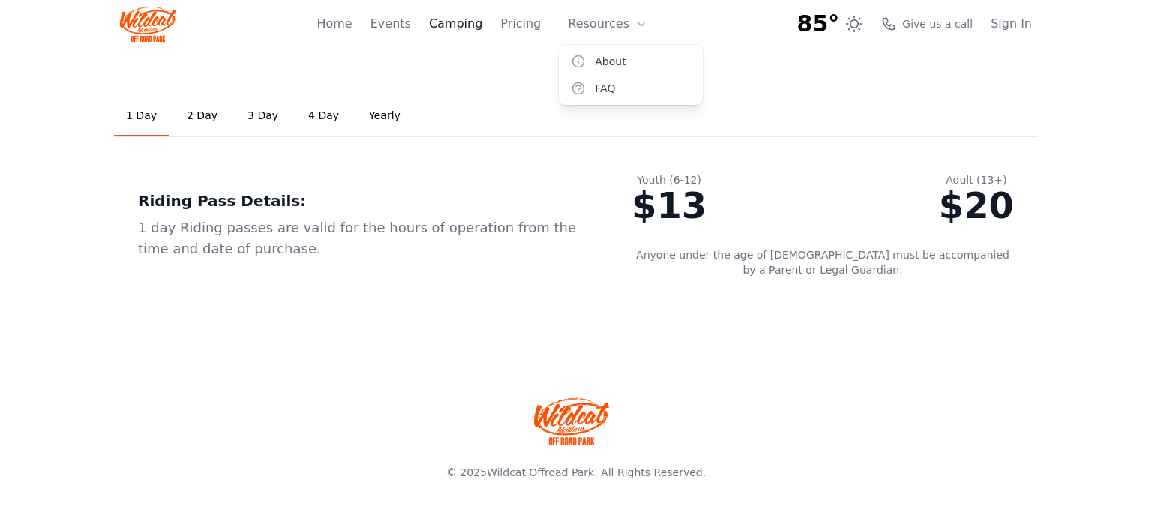 The height and width of the screenshot is (527, 1152). Describe the element at coordinates (576, 473) in the screenshot. I see `span: © 2025 . All Rights Reserved.` at that location.